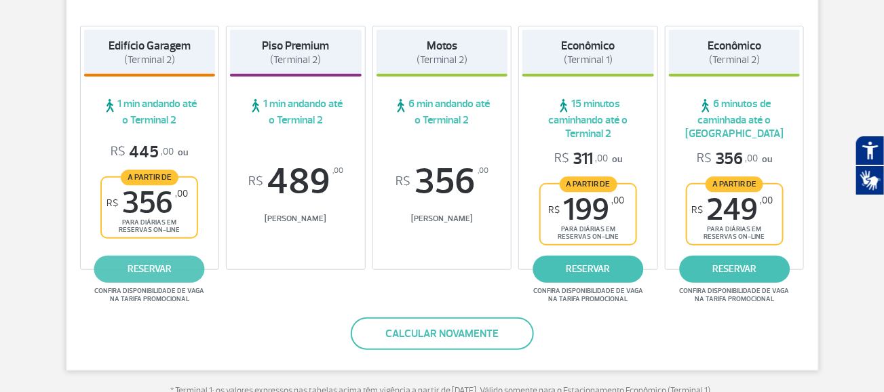 This screenshot has height=392, width=884. I want to click on strong: Edifício Garagem, so click(149, 45).